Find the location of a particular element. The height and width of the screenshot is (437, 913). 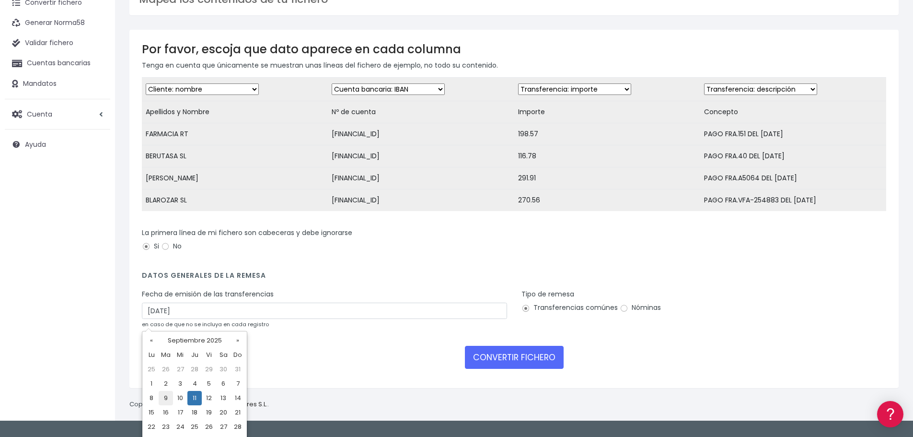

th: Ma is located at coordinates (166, 355).